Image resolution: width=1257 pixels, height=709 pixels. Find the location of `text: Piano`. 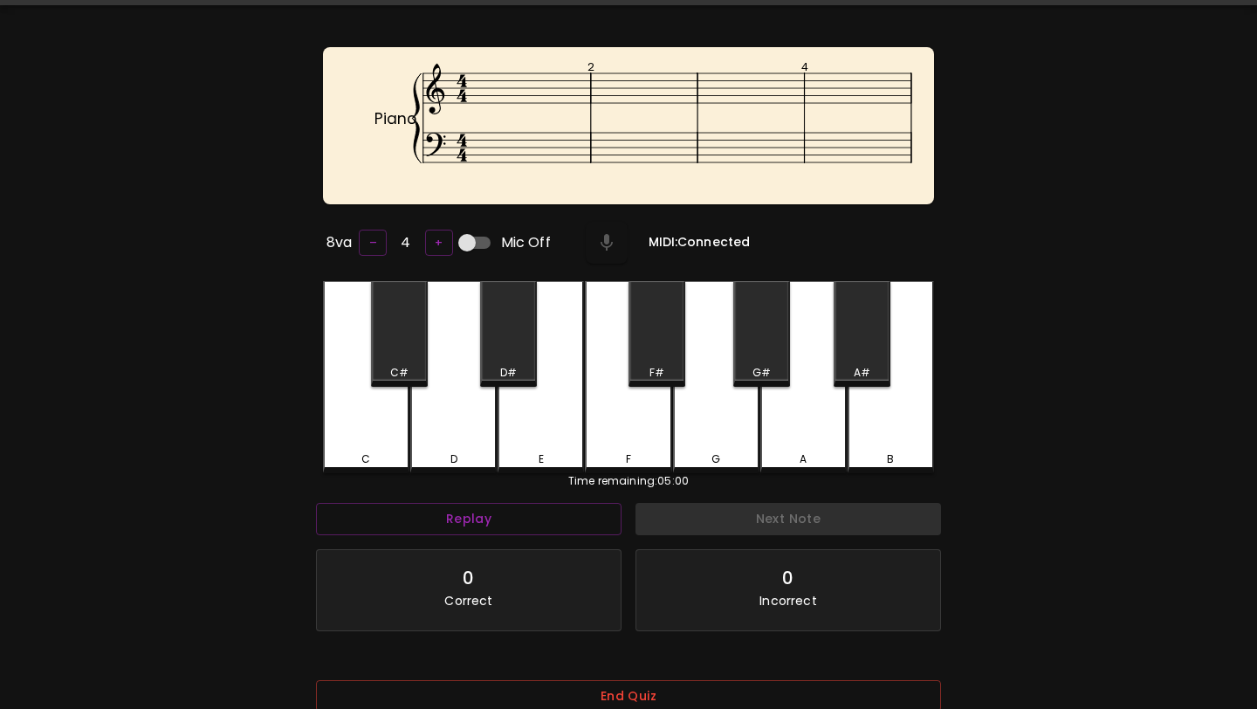

text: Piano is located at coordinates (396, 119).